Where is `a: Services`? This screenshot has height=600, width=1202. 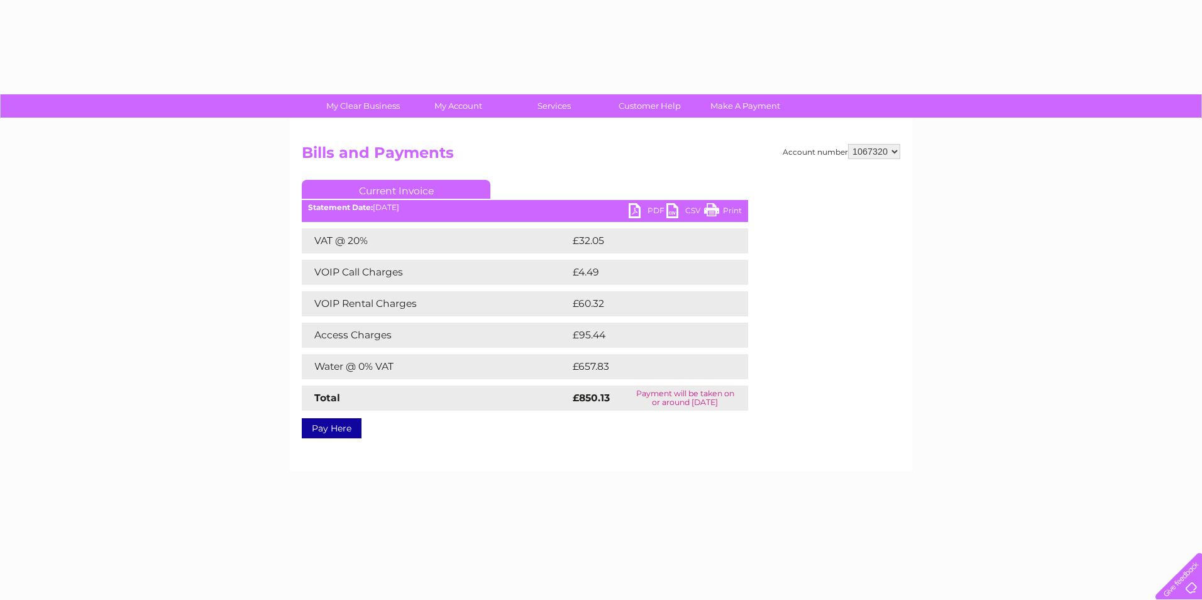 a: Services is located at coordinates (554, 106).